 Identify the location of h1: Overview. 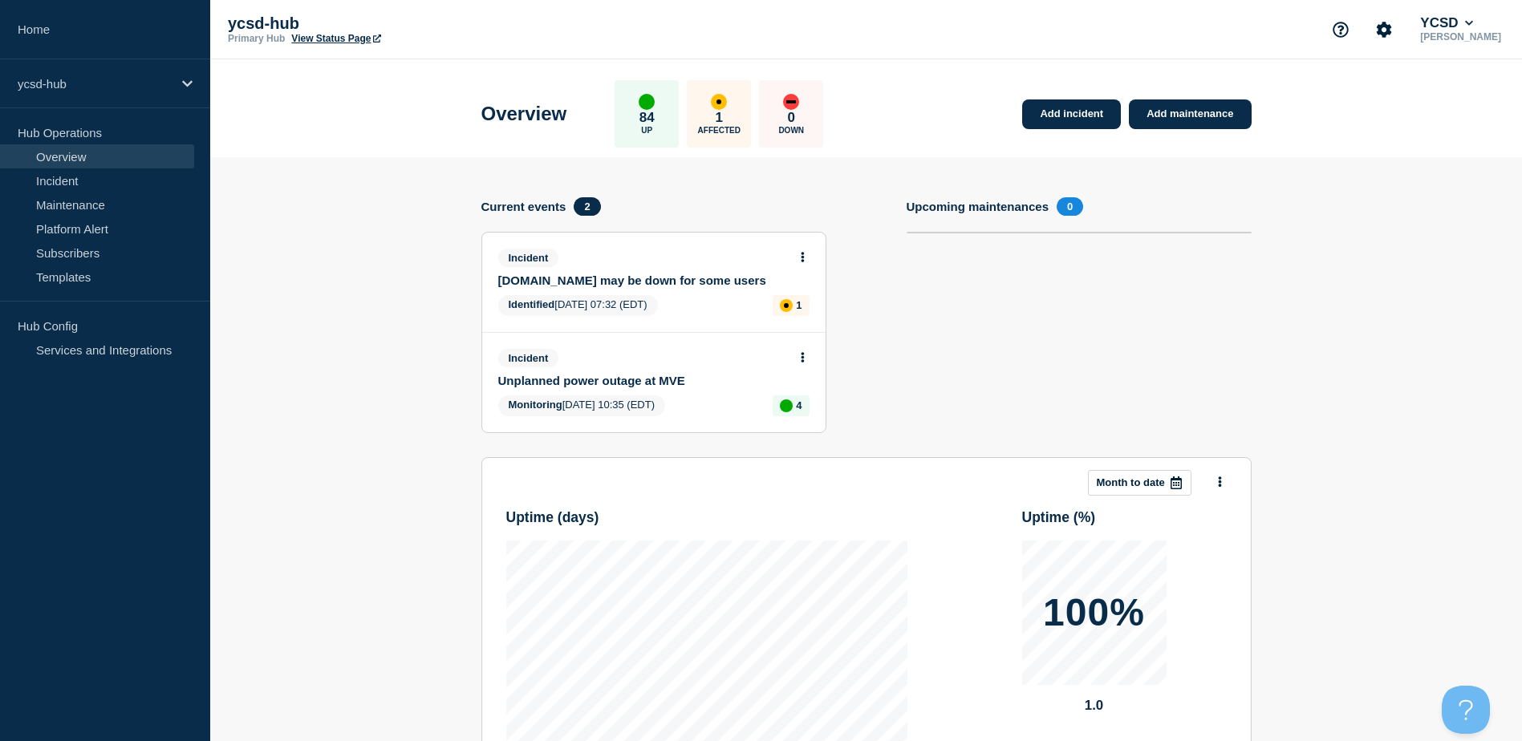
(524, 114).